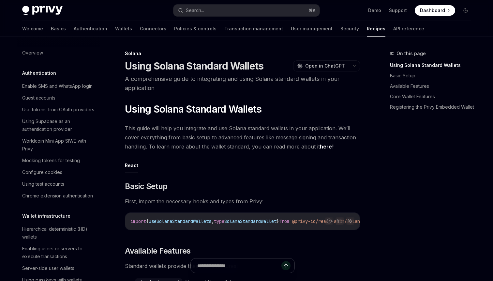 This screenshot has height=281, width=493. Describe the element at coordinates (146, 186) in the screenshot. I see `span: Basic Setup` at that location.